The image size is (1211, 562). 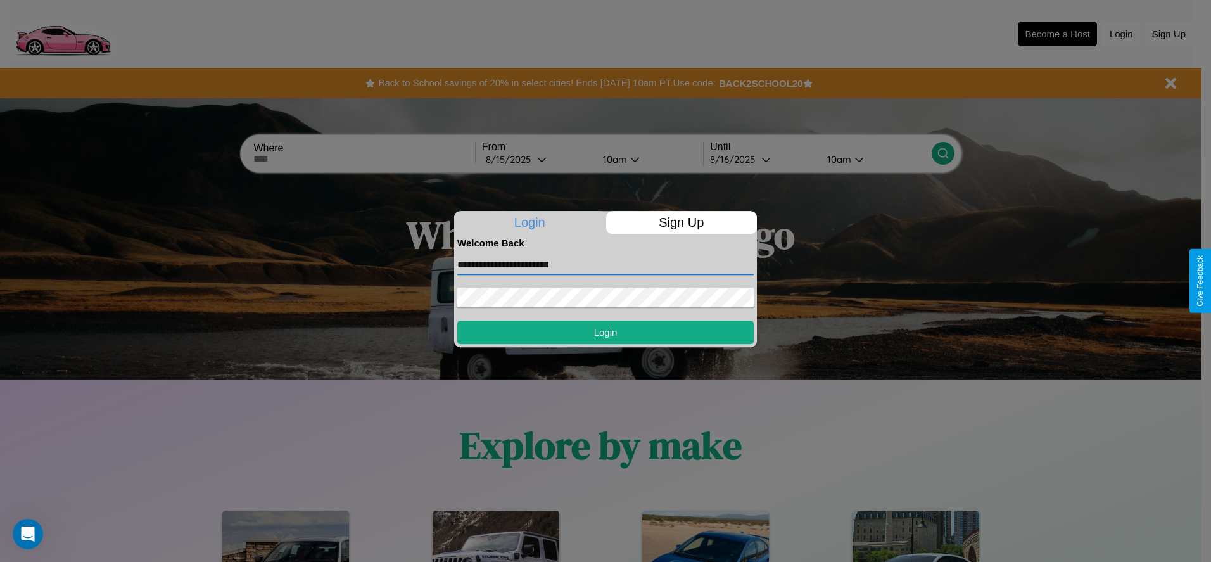 What do you see at coordinates (681, 222) in the screenshot?
I see `p: Sign Up` at bounding box center [681, 222].